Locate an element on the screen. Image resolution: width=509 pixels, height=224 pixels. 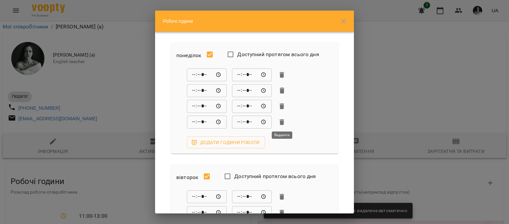
div: Робочі години is located at coordinates (254, 21).